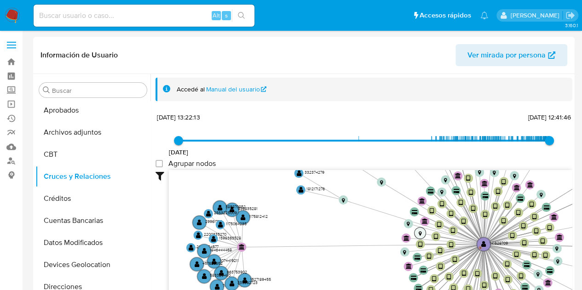  Describe the element at coordinates (79, 55) in the screenshot. I see `h1: Información de Usuario` at that location.